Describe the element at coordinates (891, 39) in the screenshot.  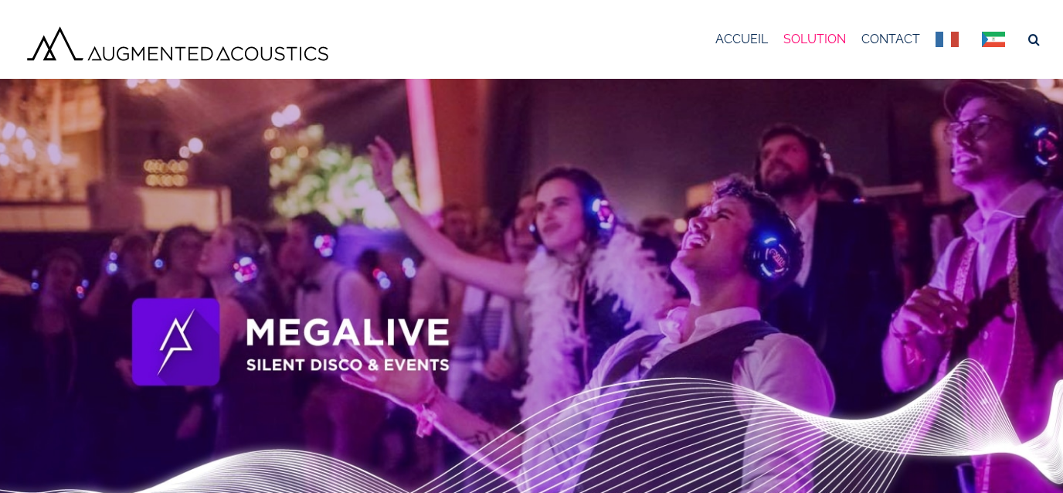
I see `a: CONTACT` at that location.